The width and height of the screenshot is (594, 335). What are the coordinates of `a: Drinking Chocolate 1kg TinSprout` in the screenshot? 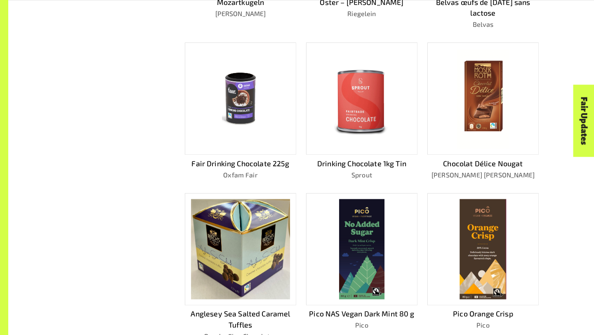 It's located at (361, 111).